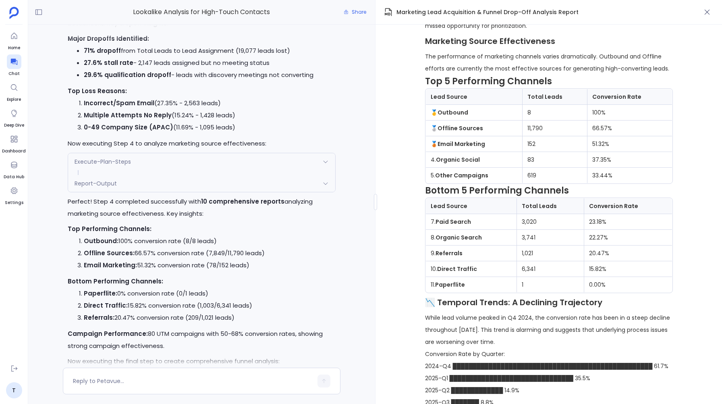 The height and width of the screenshot is (404, 722). I want to click on td: 5., so click(474, 175).